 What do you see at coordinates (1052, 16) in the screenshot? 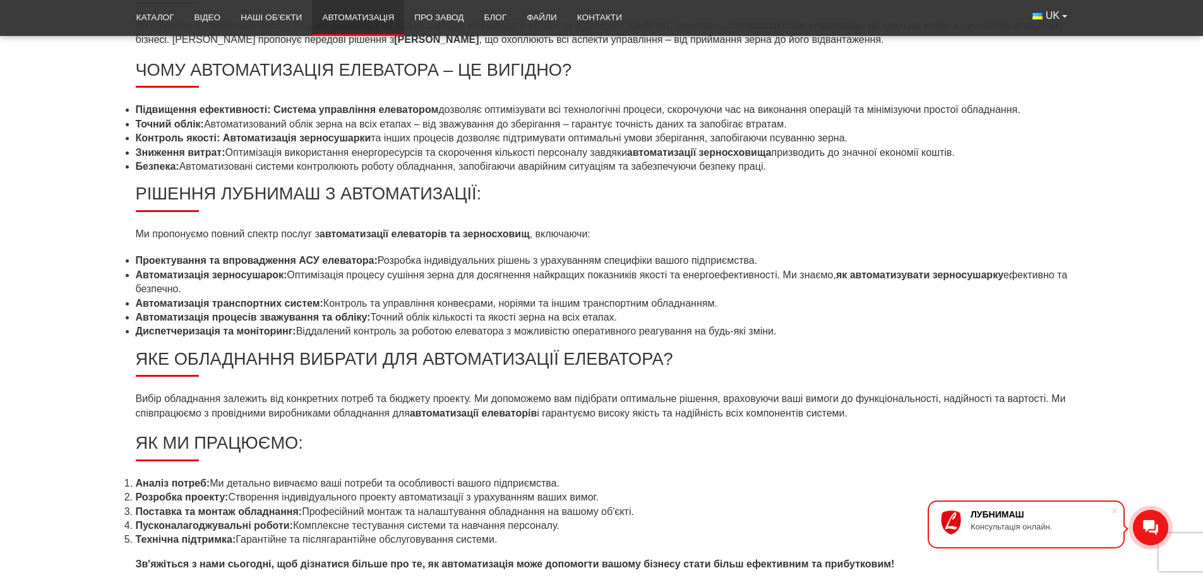
I see `span: UK` at bounding box center [1052, 16].